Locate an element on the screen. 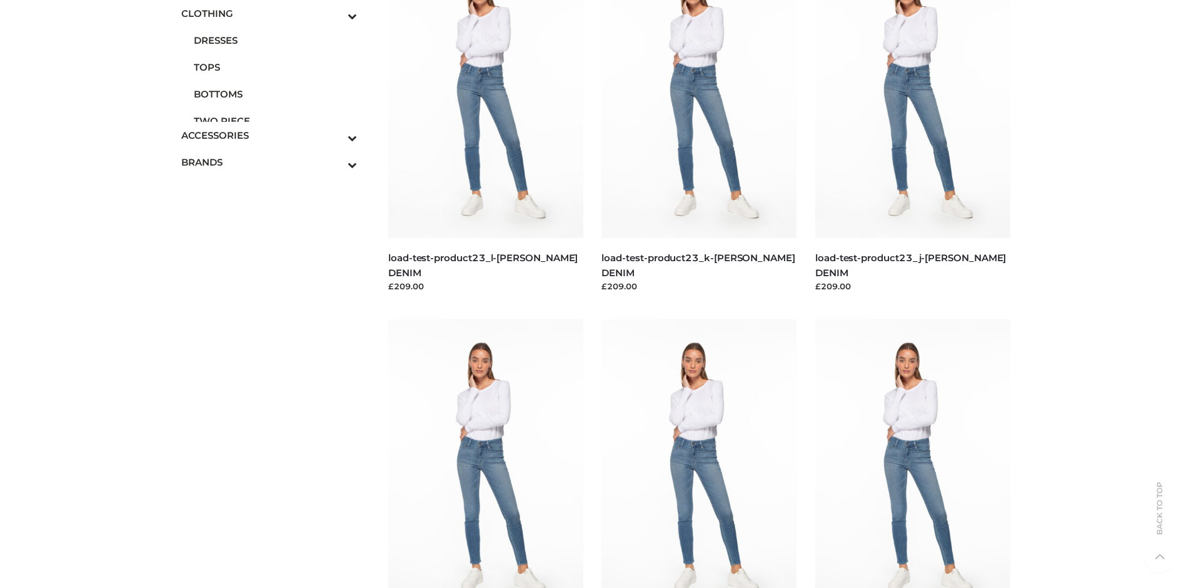  a: BRANDSToggle Submenu is located at coordinates (269, 162).